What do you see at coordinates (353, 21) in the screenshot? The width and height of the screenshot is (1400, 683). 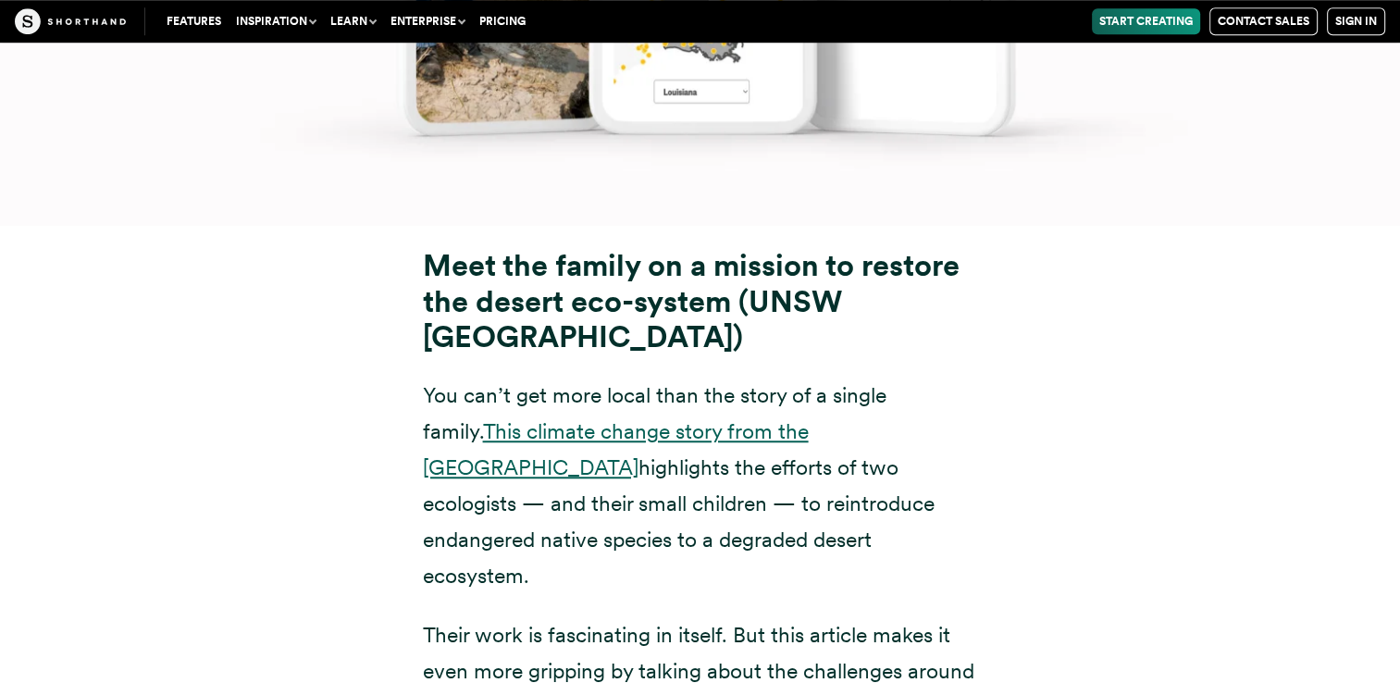 I see `button: Learn` at bounding box center [353, 21].